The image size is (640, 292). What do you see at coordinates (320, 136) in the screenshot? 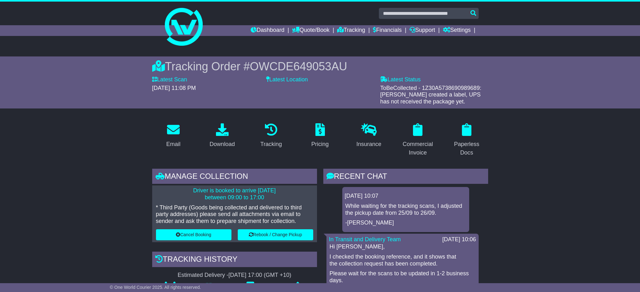
I see `a: Pricing` at bounding box center [320, 136].